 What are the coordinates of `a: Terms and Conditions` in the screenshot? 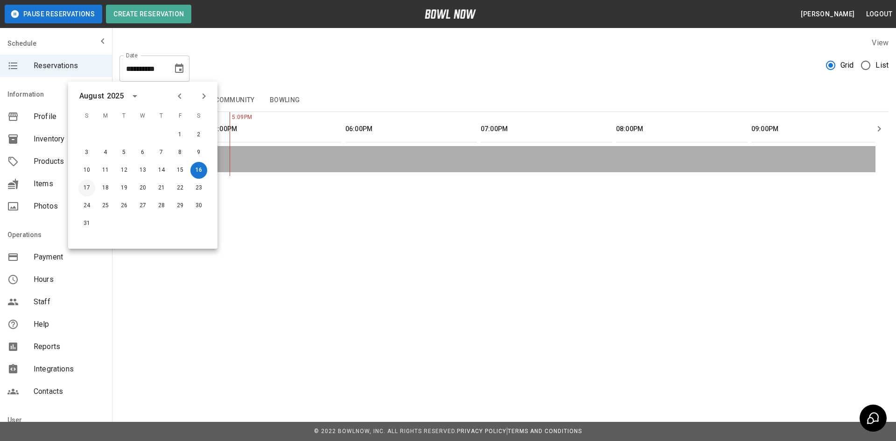 It's located at (545, 431).